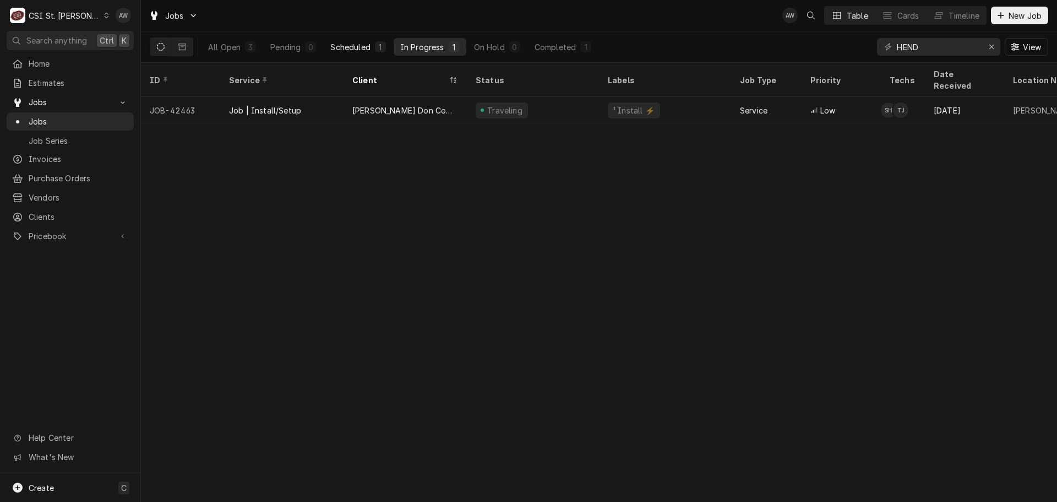  I want to click on div: Steve Heppermann's Avatar, so click(889, 110).